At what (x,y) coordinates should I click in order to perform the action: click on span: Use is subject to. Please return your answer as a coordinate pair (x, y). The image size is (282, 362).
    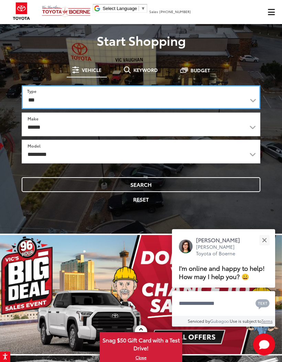
    Looking at the image, I should click on (246, 321).